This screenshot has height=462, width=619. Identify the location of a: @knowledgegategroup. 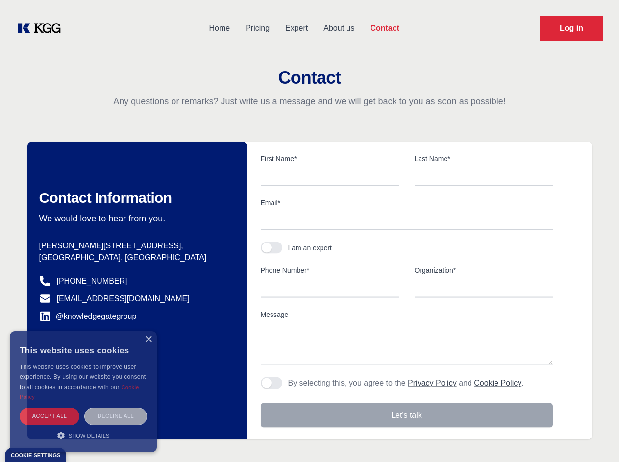
(88, 317).